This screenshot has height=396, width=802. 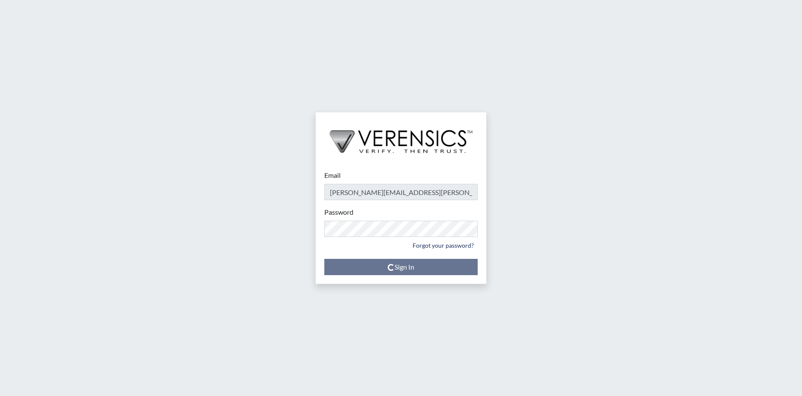 What do you see at coordinates (332, 175) in the screenshot?
I see `label: Email` at bounding box center [332, 175].